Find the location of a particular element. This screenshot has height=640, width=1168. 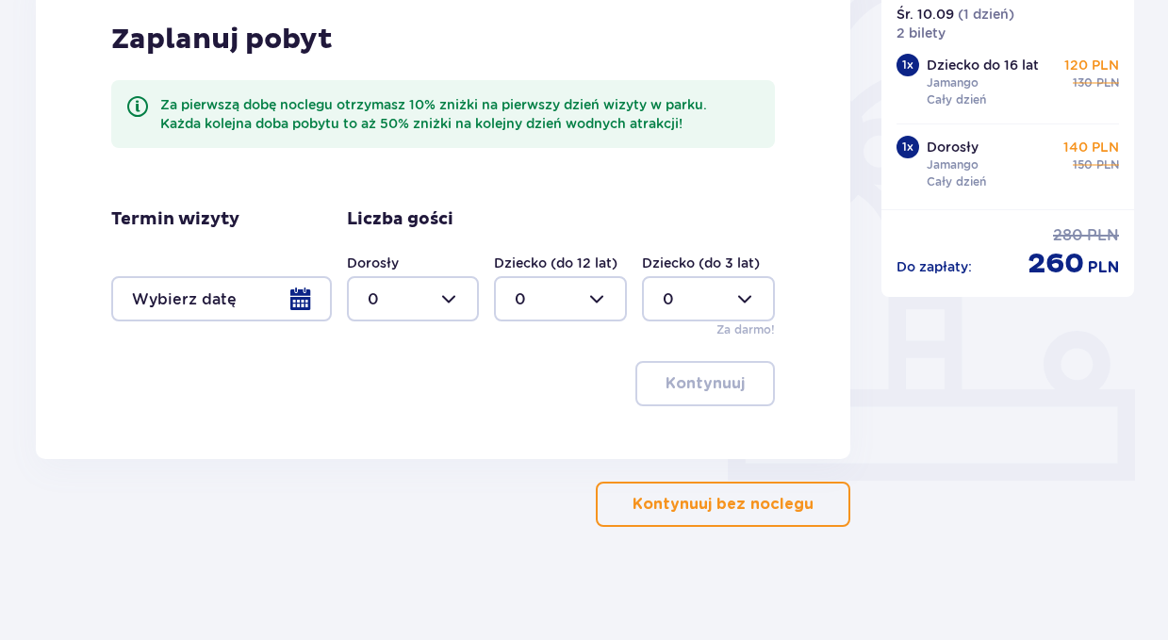

p: ( 1 dzień ) is located at coordinates (986, 14).